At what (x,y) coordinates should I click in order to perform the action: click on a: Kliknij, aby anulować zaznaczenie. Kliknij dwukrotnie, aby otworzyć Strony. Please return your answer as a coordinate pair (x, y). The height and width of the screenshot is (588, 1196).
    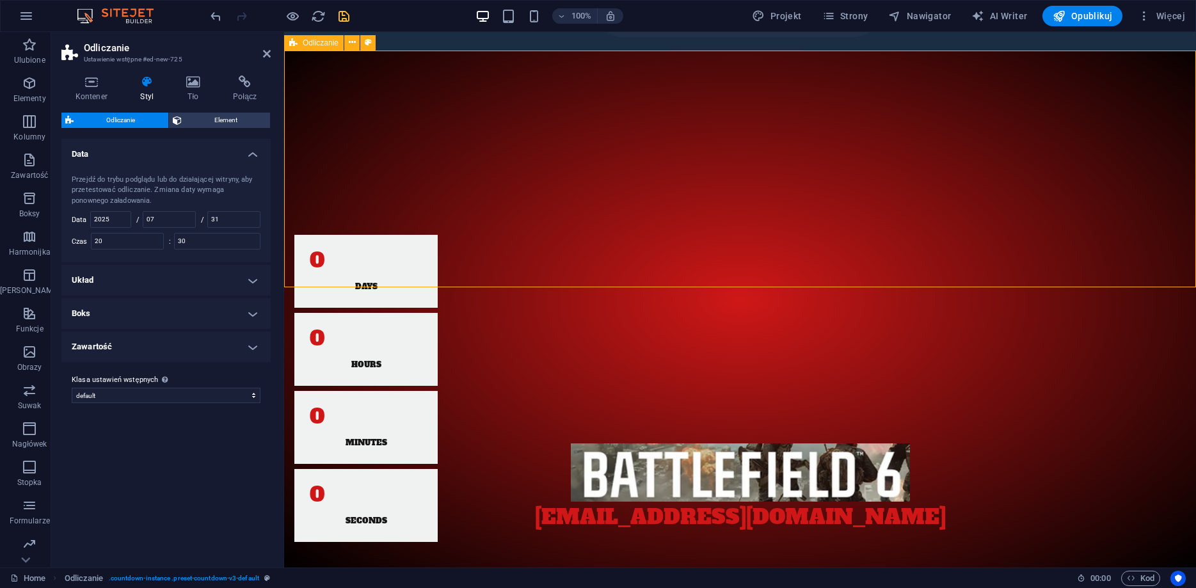
    Looking at the image, I should click on (28, 578).